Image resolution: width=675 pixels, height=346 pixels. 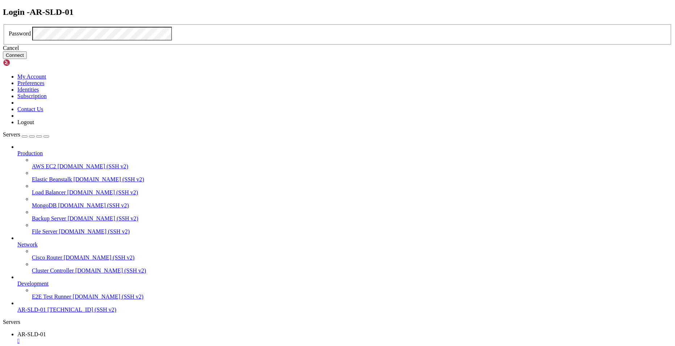 I want to click on li: Production, so click(x=344, y=189).